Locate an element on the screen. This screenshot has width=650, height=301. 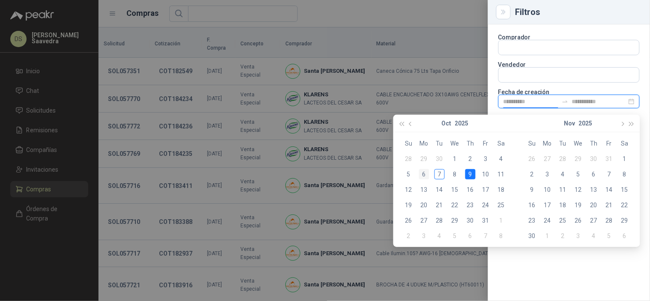
div: 26 is located at coordinates (532, 159).